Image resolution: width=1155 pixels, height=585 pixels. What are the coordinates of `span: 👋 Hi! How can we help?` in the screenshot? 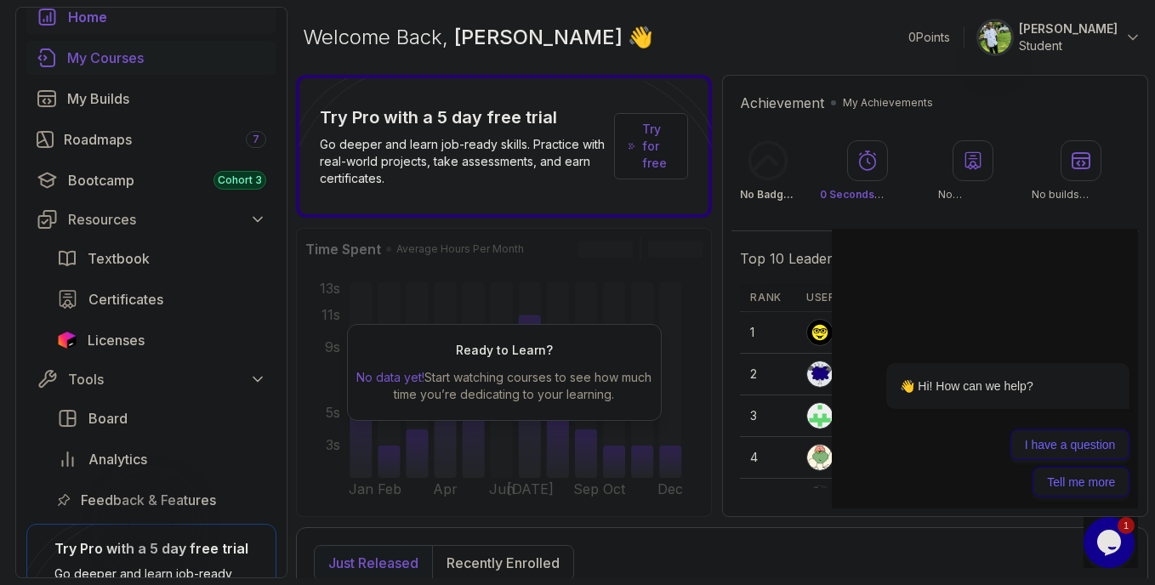 It's located at (134, 157).